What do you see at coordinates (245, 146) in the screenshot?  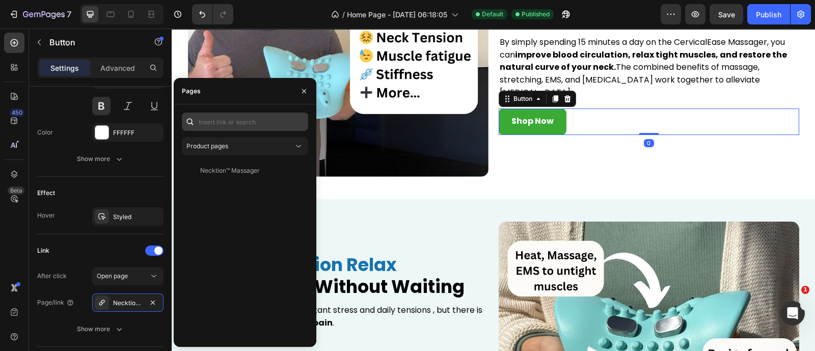 I see `button: Product pages` at bounding box center [245, 146].